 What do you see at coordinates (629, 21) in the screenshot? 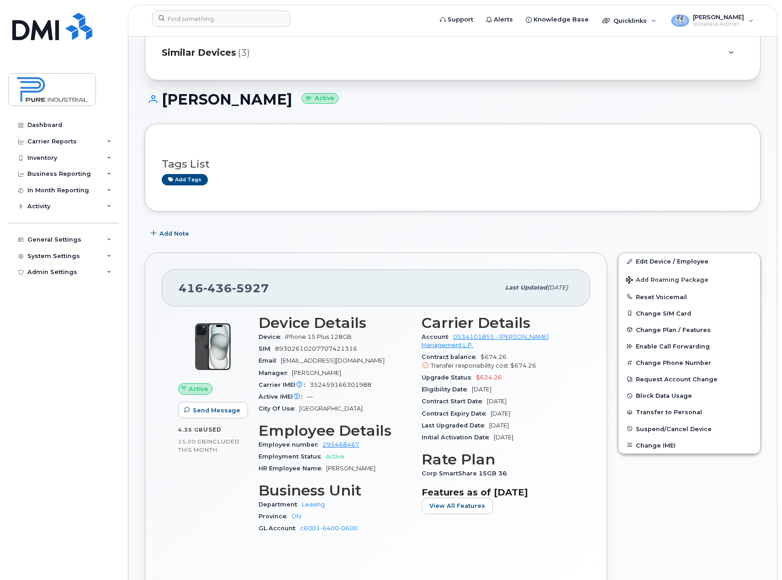
I see `div: Quicklinks` at bounding box center [629, 21].